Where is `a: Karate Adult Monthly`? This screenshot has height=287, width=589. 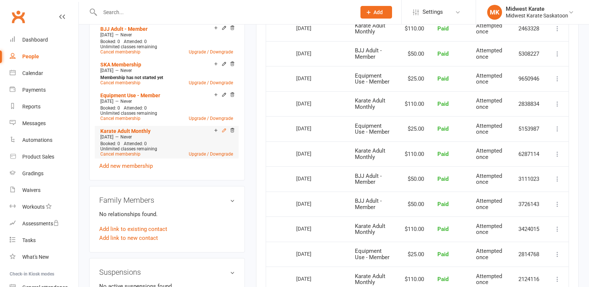 a: Karate Adult Monthly is located at coordinates (125, 131).